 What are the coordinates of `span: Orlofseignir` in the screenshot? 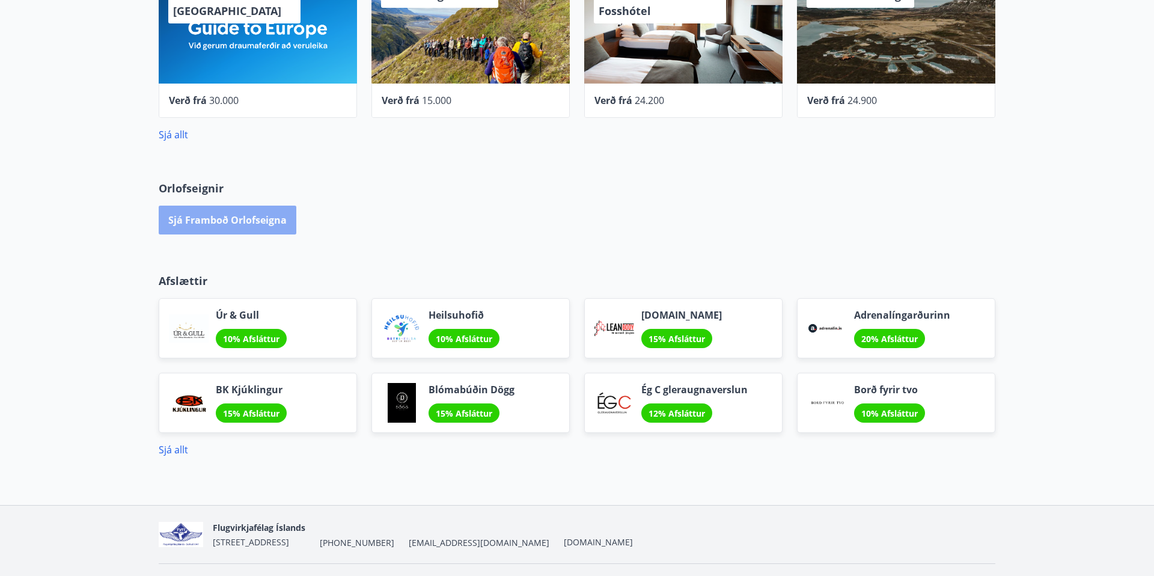 It's located at (191, 188).